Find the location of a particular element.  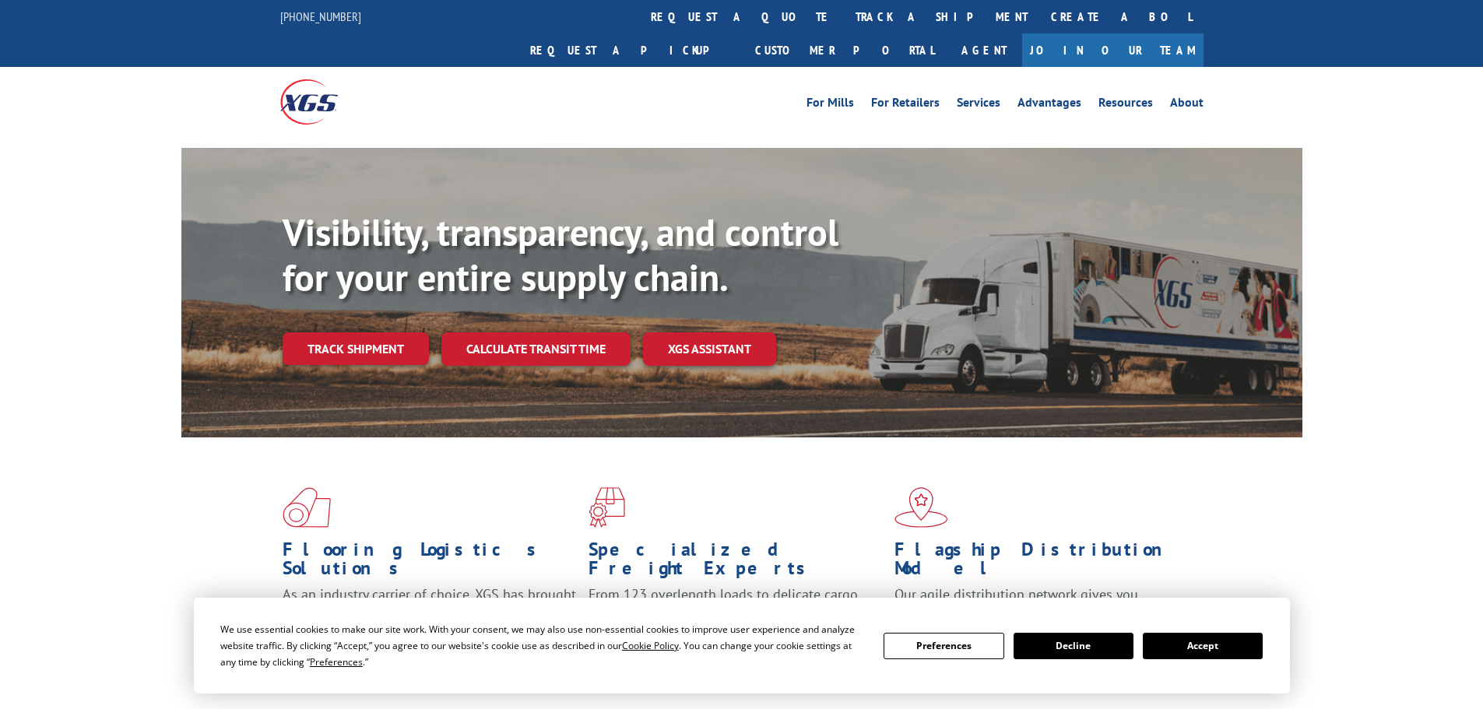

span: Cookie Policy is located at coordinates (650, 645).